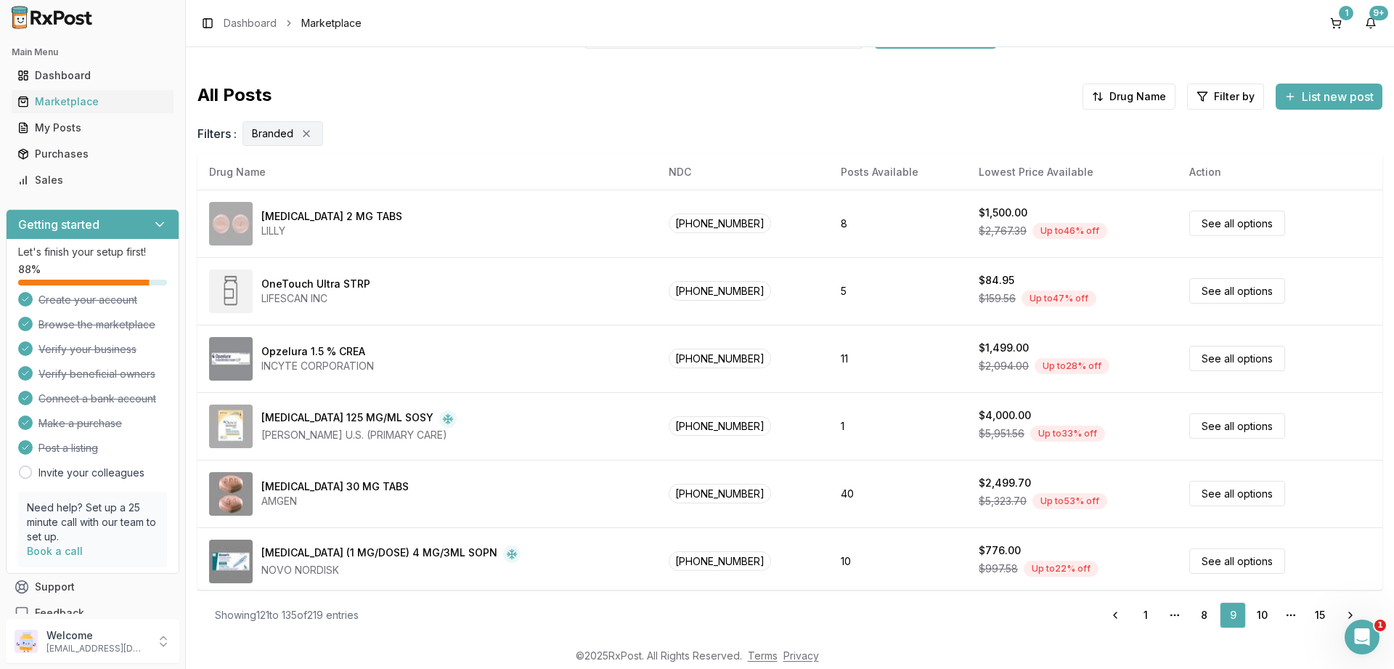  I want to click on span: Post a listing, so click(68, 448).